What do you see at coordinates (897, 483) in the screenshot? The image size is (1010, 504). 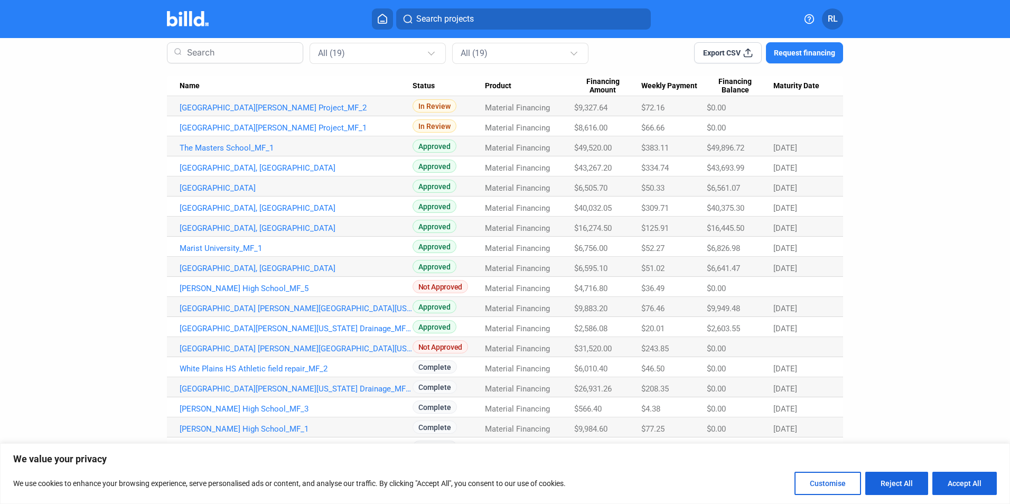 I see `button: Reject All` at bounding box center [897, 483].